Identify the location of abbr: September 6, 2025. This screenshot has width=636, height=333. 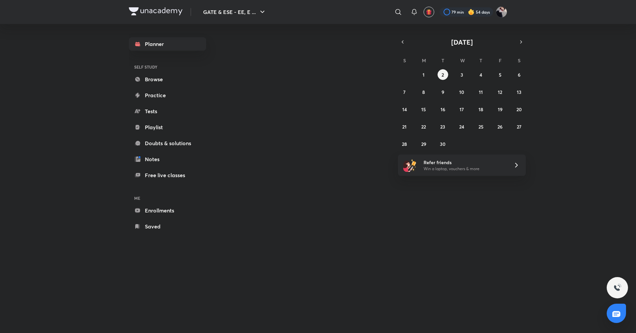
(519, 75).